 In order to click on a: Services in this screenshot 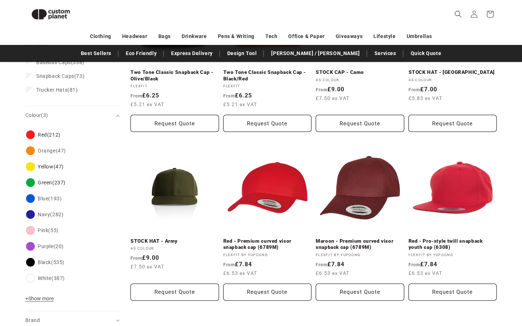, I will do `click(385, 53)`.